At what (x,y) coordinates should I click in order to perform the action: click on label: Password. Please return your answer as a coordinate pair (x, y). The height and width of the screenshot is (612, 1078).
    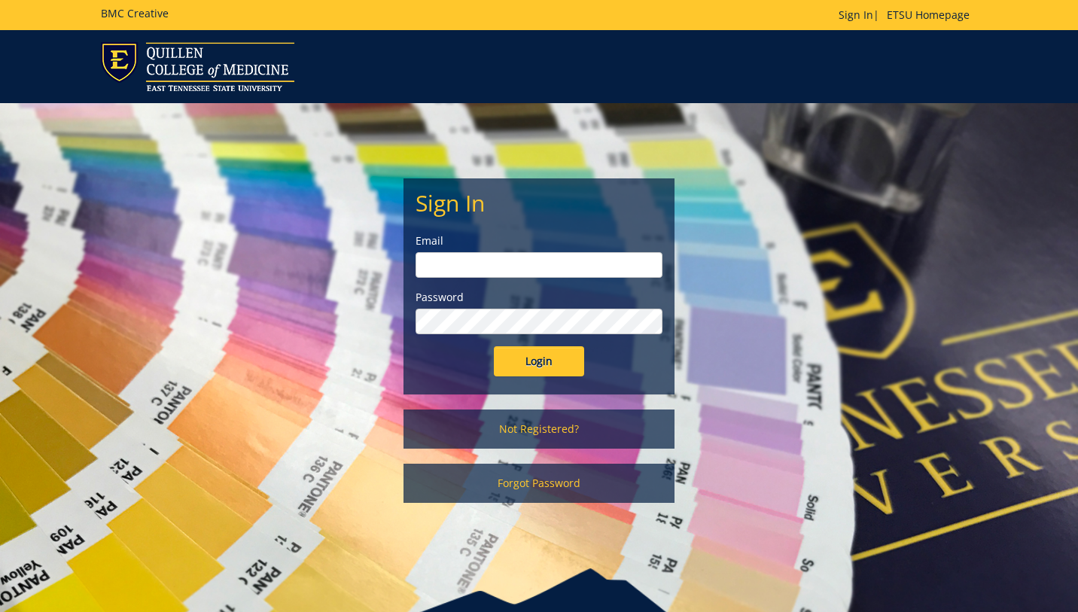
    Looking at the image, I should click on (539, 297).